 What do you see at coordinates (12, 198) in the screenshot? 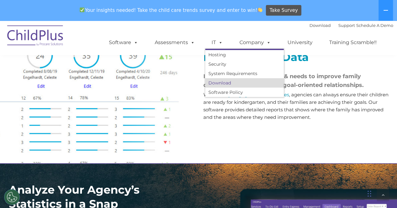
I see `button: Cookies Settings` at bounding box center [12, 198].